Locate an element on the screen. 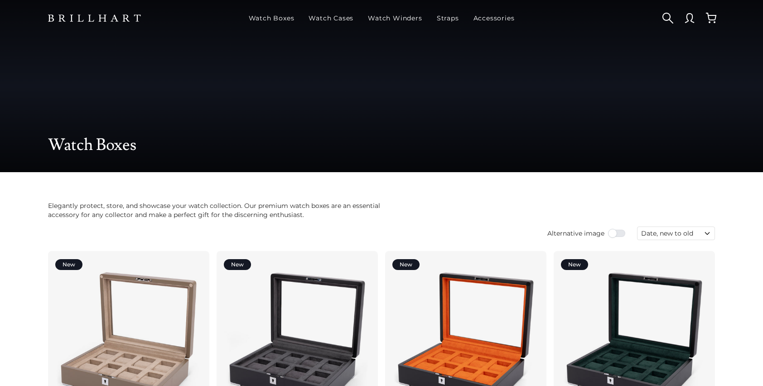  a: Watch Cases is located at coordinates (331, 18).